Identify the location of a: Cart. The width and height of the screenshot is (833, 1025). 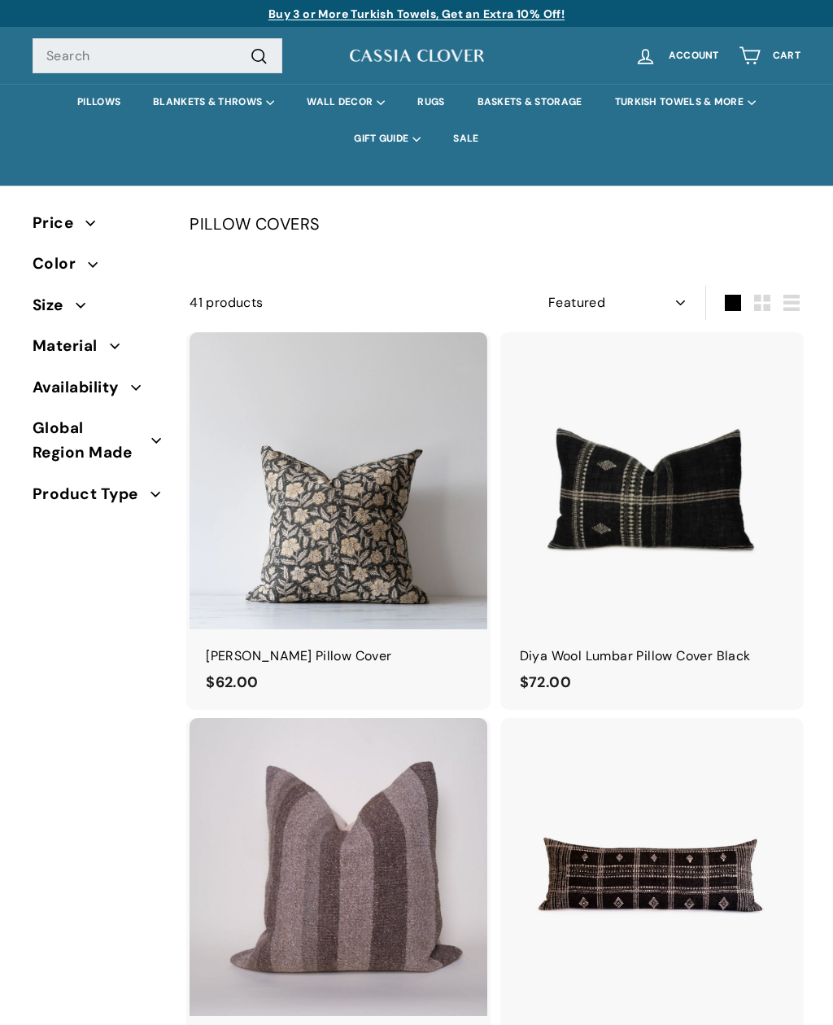
(770, 55).